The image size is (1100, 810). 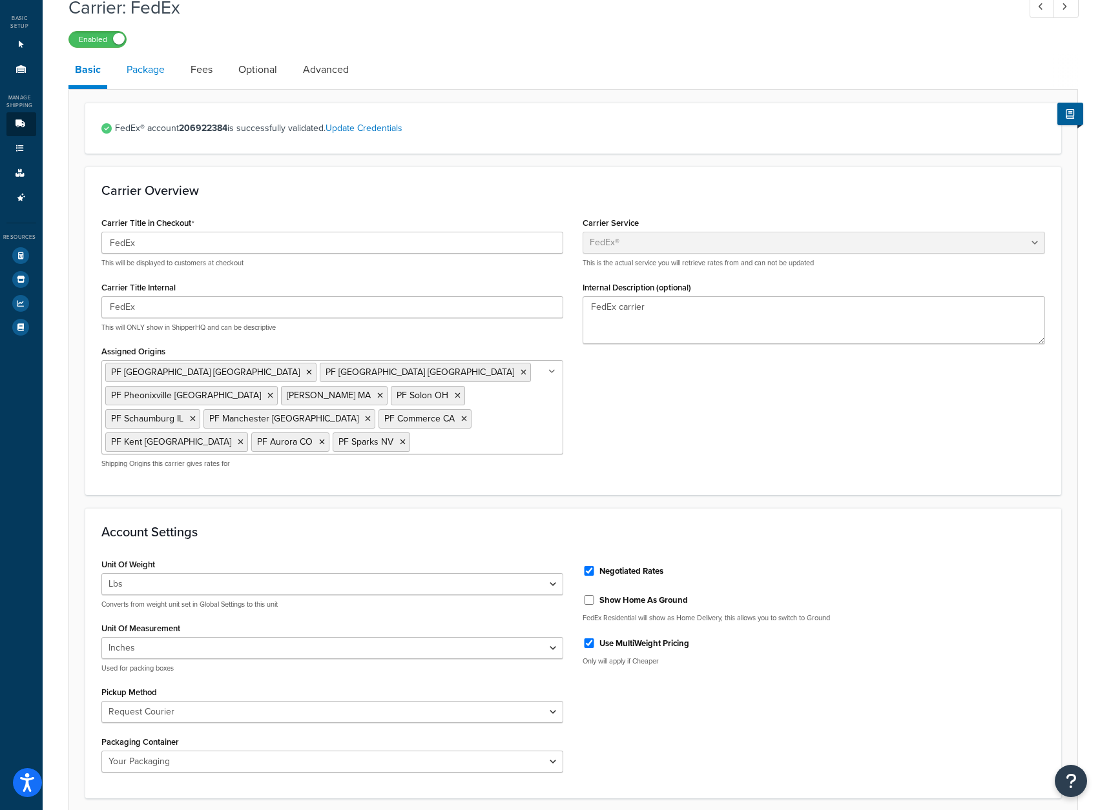 I want to click on li: Test Your Rates, so click(x=21, y=256).